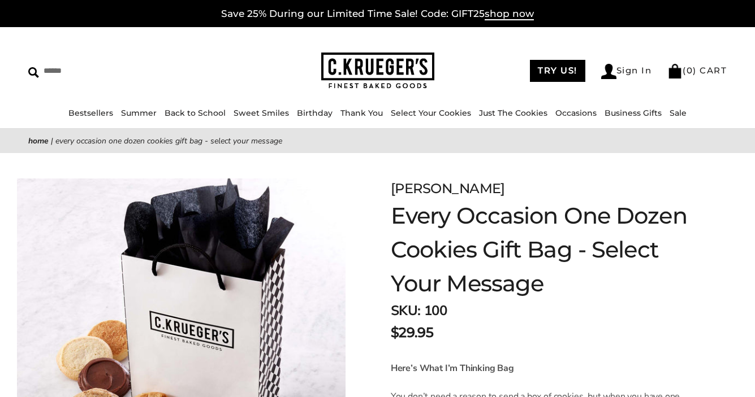 This screenshot has height=397, width=755. I want to click on span: shop now, so click(509, 14).